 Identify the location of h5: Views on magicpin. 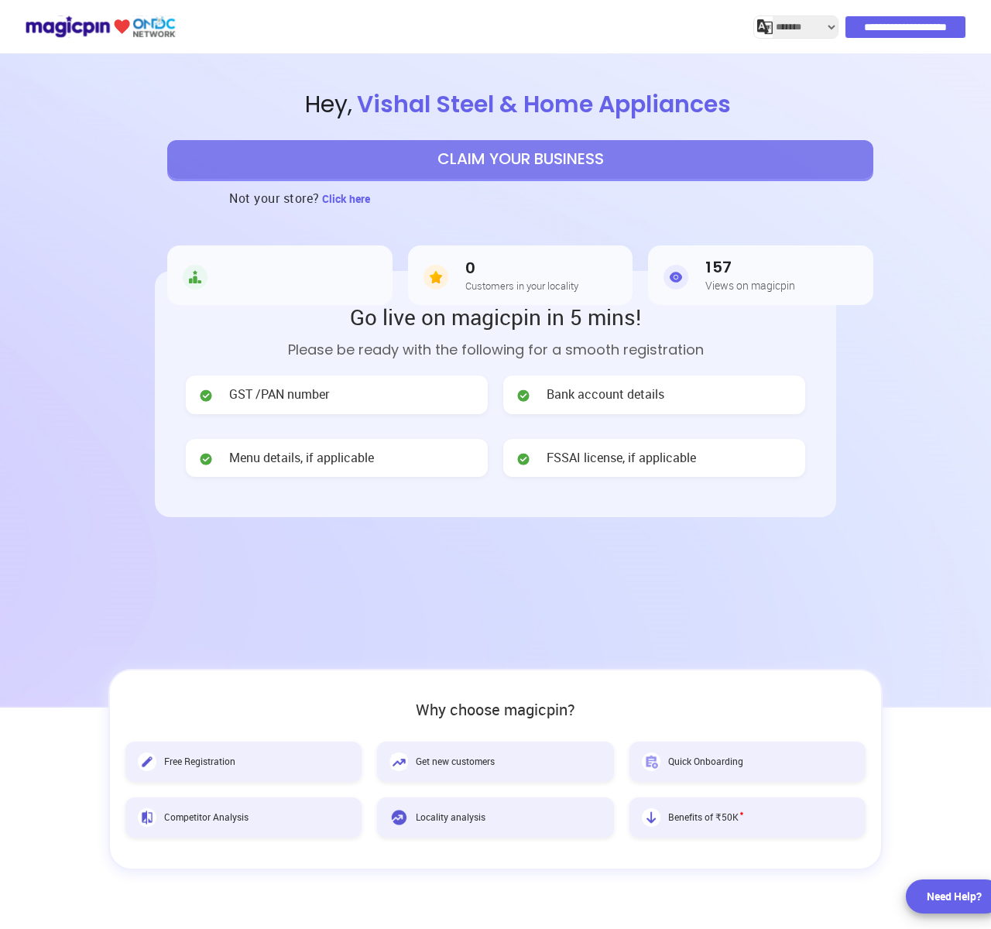
(750, 285).